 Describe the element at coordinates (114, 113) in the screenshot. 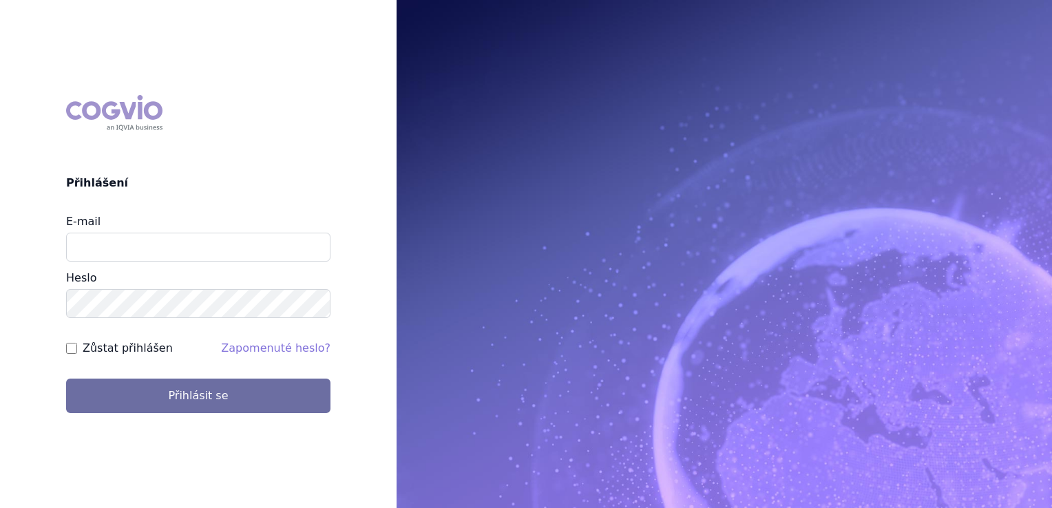

I see `div: COGVIO` at that location.